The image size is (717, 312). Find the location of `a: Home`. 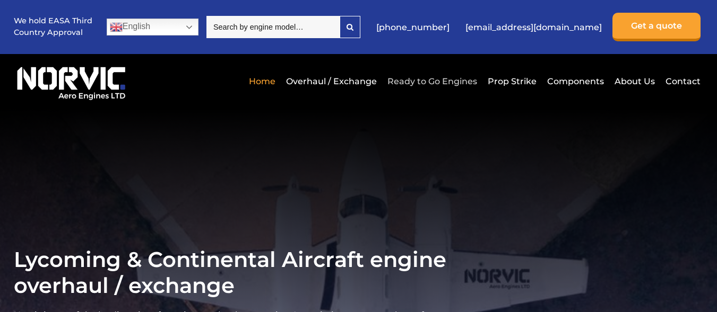

a: Home is located at coordinates (262, 81).